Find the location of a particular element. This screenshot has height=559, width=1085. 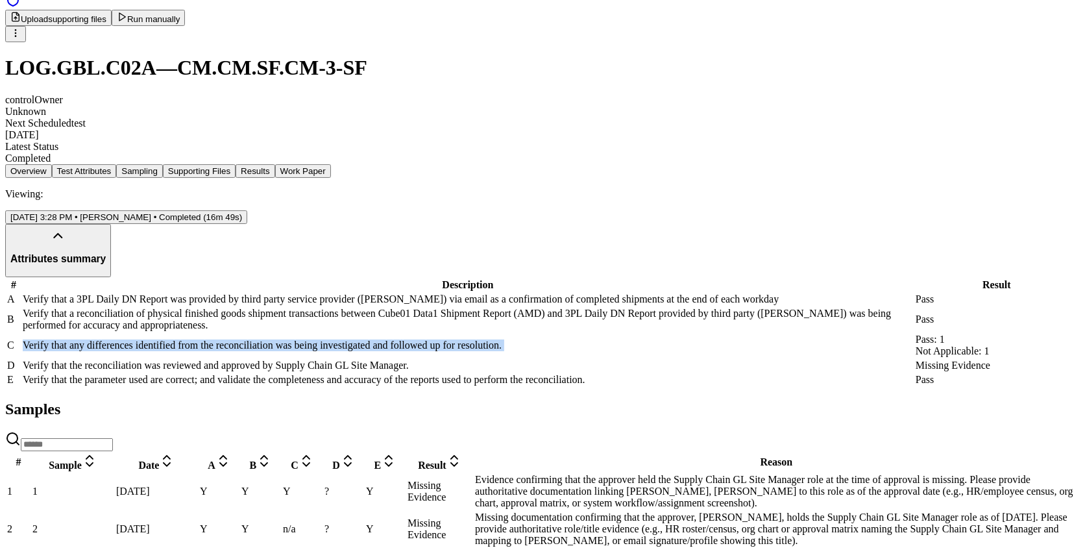

span: Missing Evidence is located at coordinates (952, 365).